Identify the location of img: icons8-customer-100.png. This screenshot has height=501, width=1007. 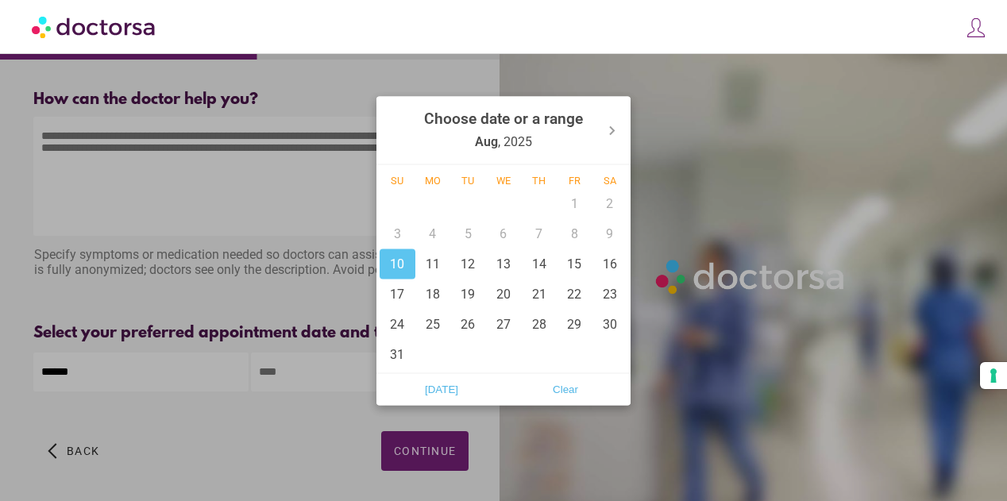
(976, 28).